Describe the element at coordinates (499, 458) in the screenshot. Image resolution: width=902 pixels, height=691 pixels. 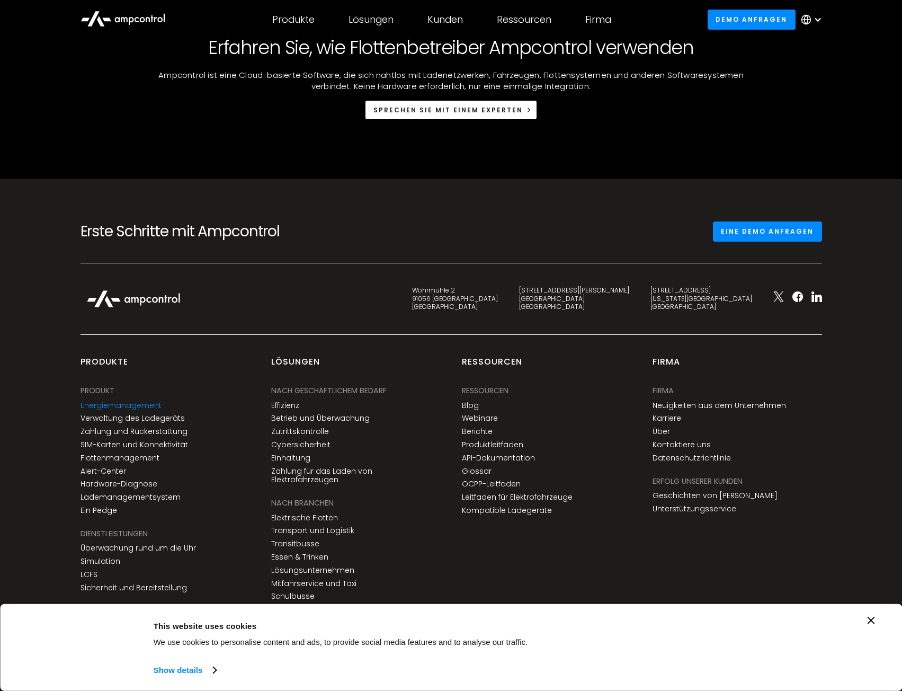
I see `a: API-Dokumentation` at that location.